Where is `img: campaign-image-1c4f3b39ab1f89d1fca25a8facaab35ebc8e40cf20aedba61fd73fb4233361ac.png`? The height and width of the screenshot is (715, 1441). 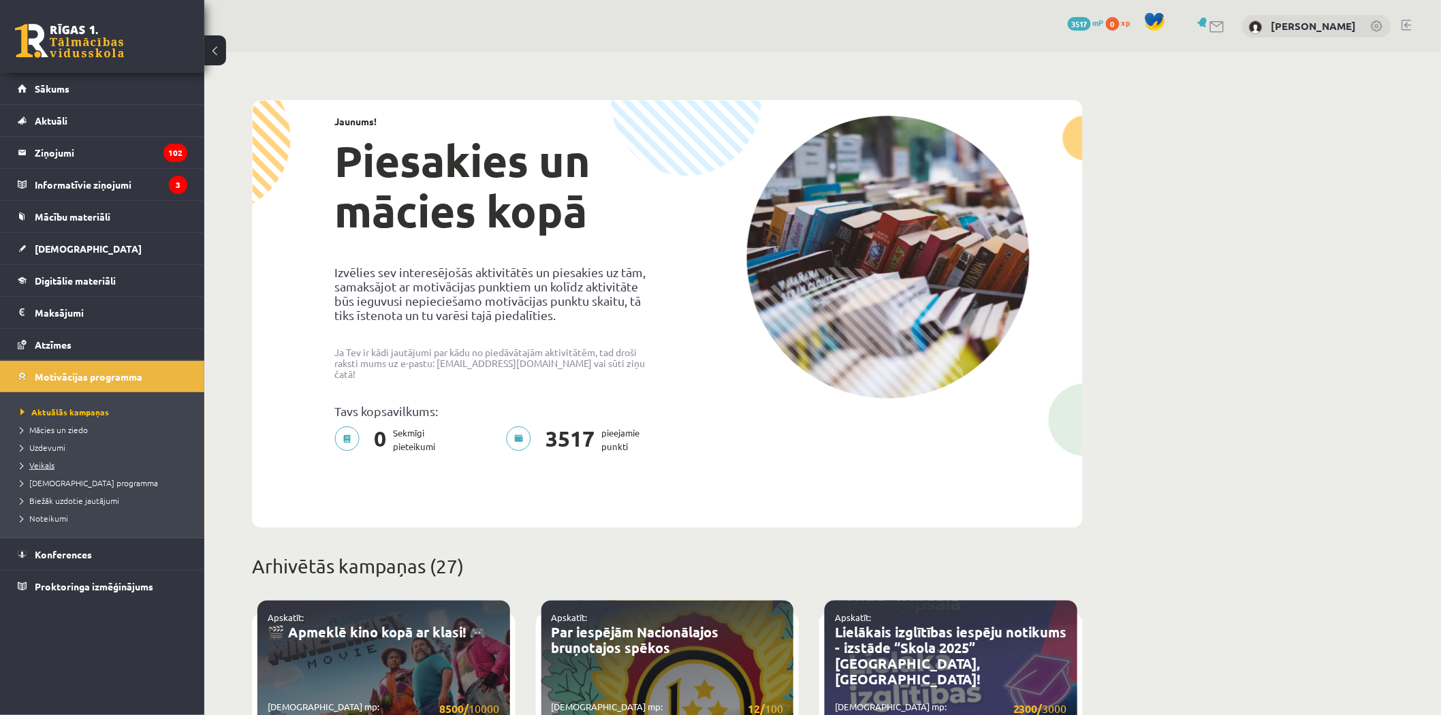 img: campaign-image-1c4f3b39ab1f89d1fca25a8facaab35ebc8e40cf20aedba61fd73fb4233361ac.png is located at coordinates (888, 257).